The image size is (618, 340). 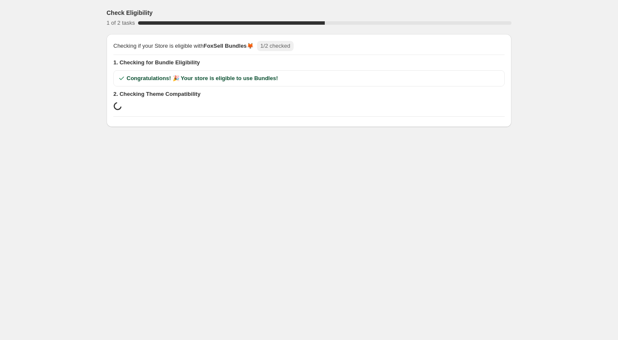 I want to click on span: FoxSell Bundles, so click(x=225, y=46).